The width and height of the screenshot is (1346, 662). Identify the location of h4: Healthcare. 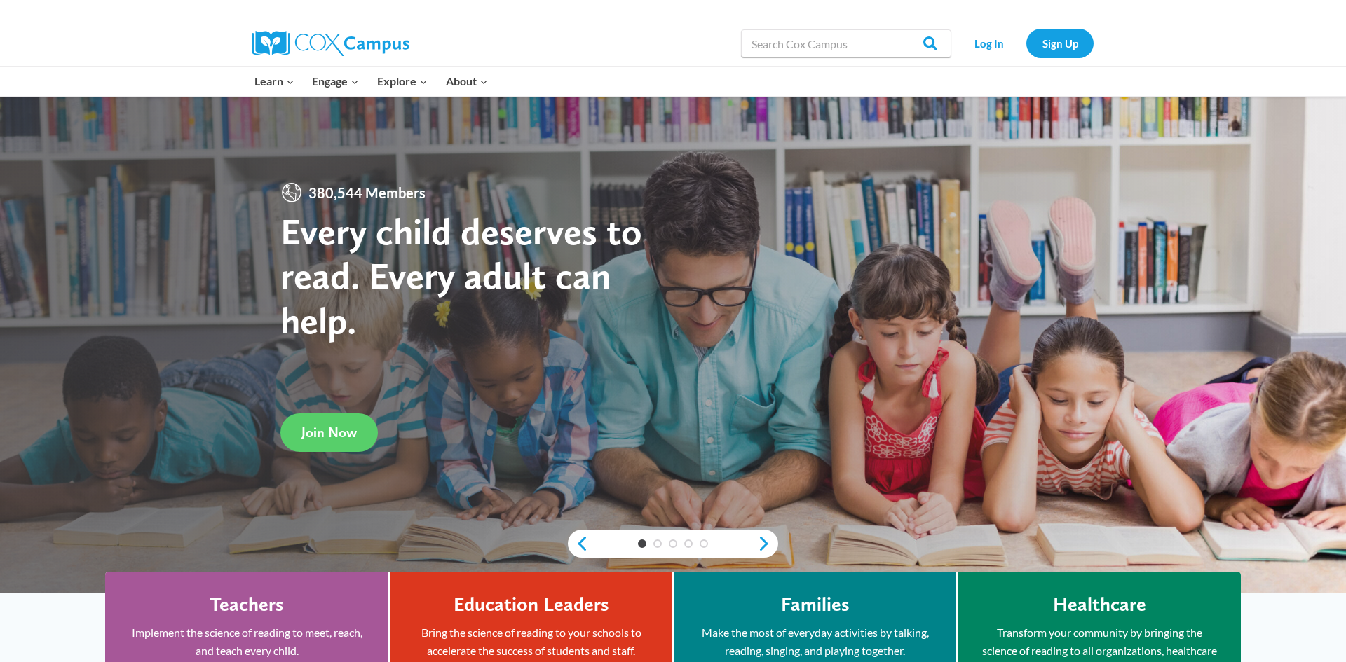
(1099, 605).